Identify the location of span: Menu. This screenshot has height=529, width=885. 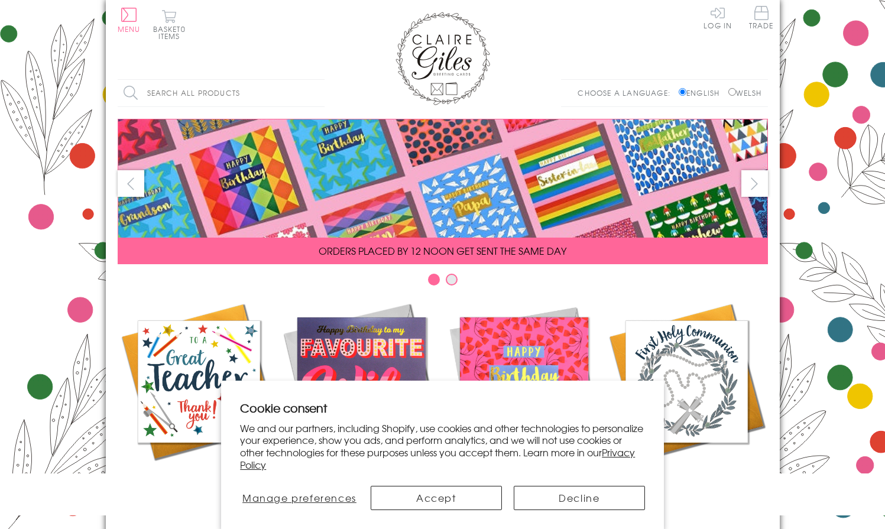
(129, 29).